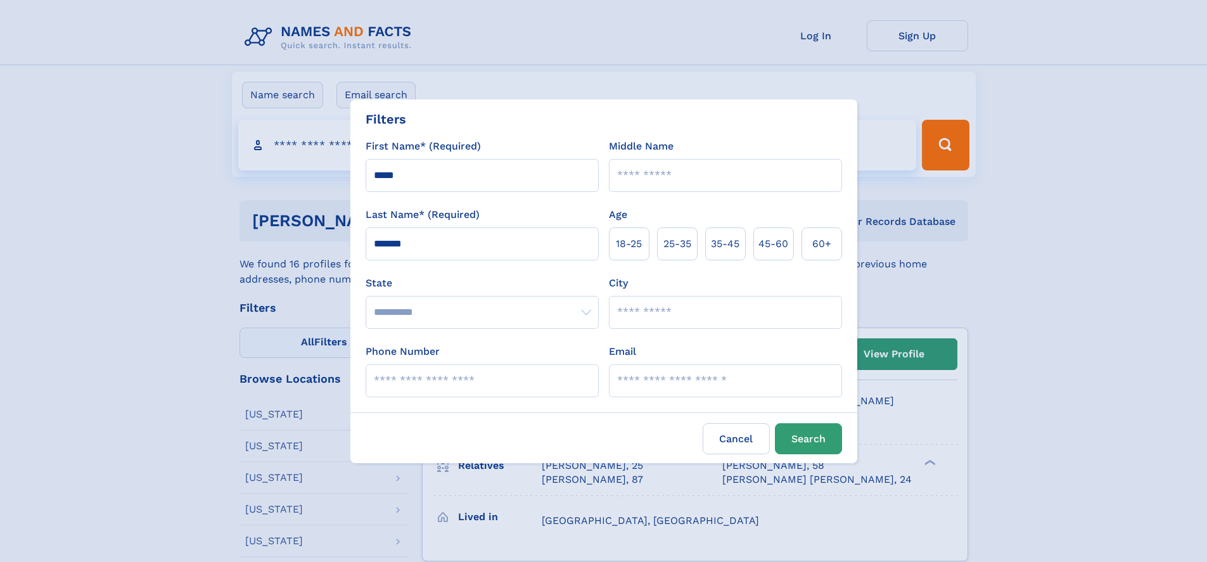 The width and height of the screenshot is (1207, 562). I want to click on button: Search, so click(808, 438).